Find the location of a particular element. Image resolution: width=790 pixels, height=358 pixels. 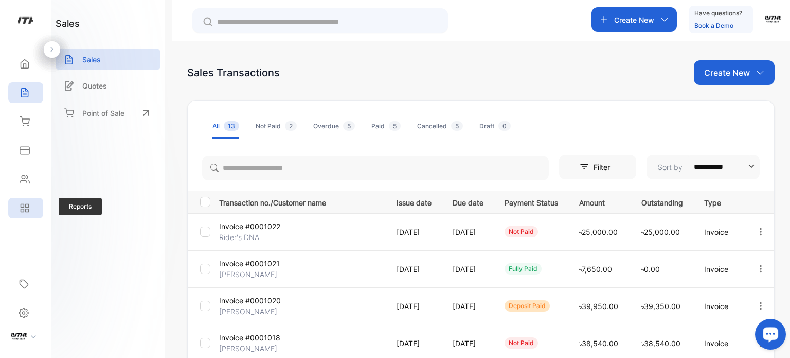

img: profile is located at coordinates (19, 335).